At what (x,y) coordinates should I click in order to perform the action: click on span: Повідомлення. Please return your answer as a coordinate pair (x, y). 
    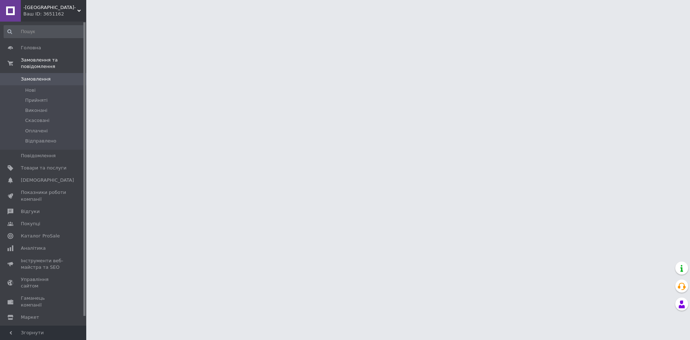
    Looking at the image, I should click on (38, 156).